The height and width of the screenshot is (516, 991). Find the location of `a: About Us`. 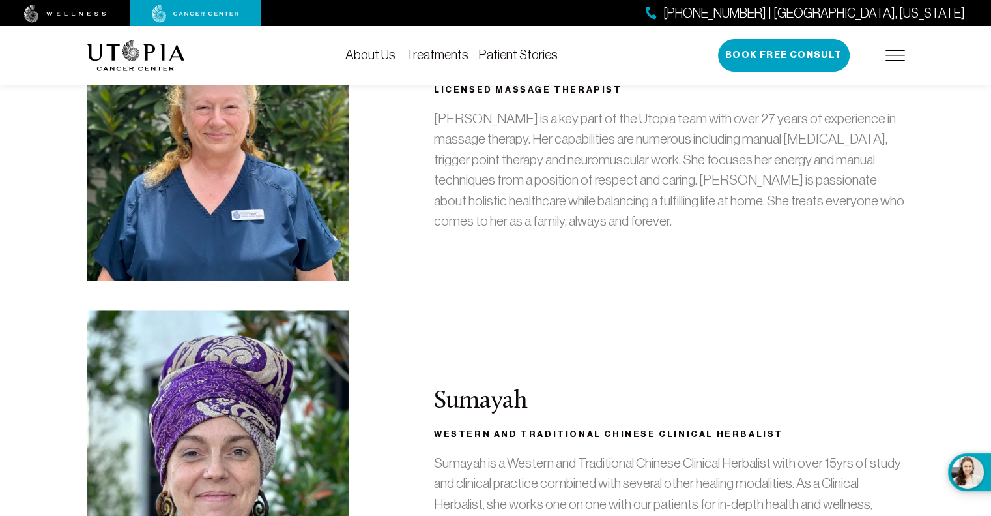

a: About Us is located at coordinates (370, 55).